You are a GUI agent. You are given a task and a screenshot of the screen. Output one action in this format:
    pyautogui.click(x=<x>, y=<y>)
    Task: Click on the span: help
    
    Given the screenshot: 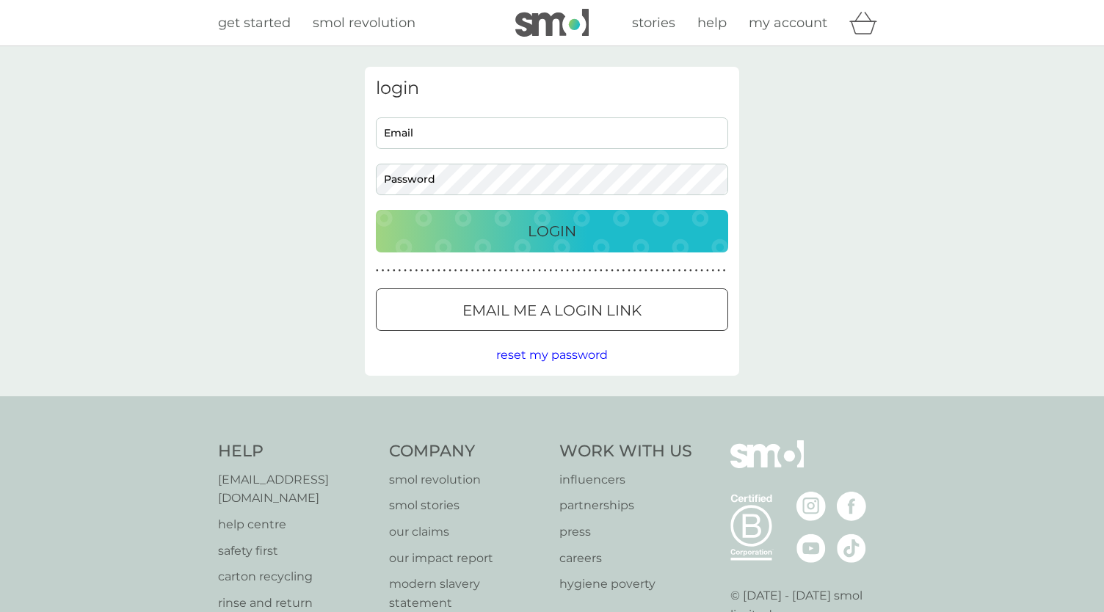 What is the action you would take?
    pyautogui.click(x=712, y=23)
    